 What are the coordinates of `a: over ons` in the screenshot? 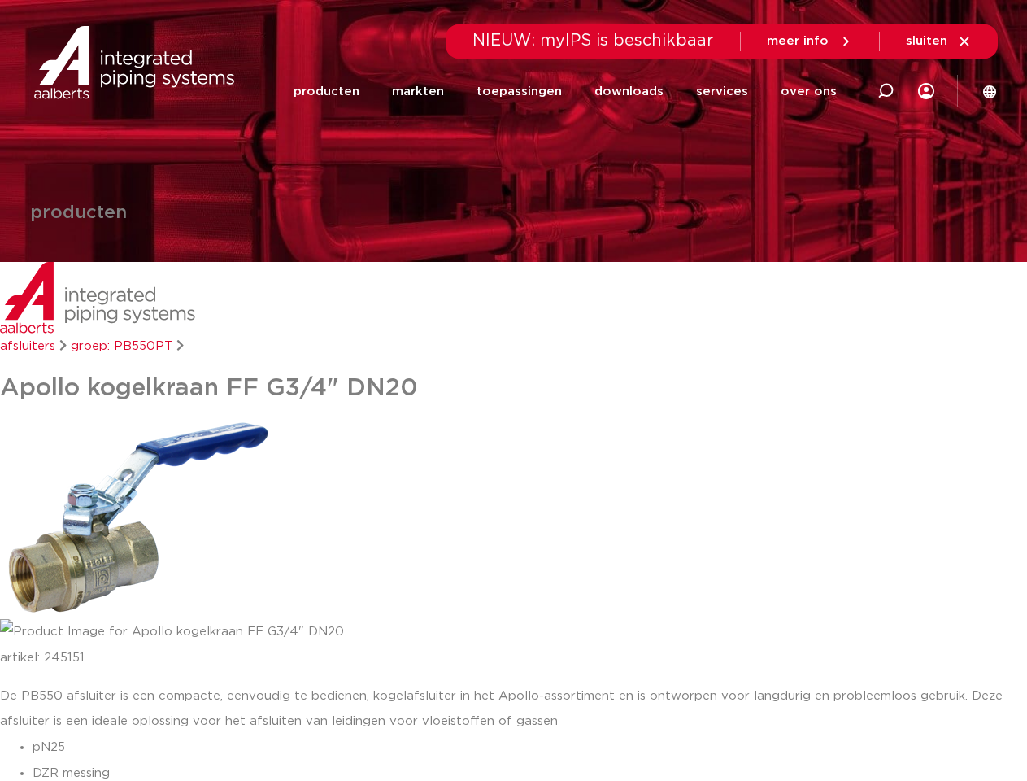 It's located at (808, 91).